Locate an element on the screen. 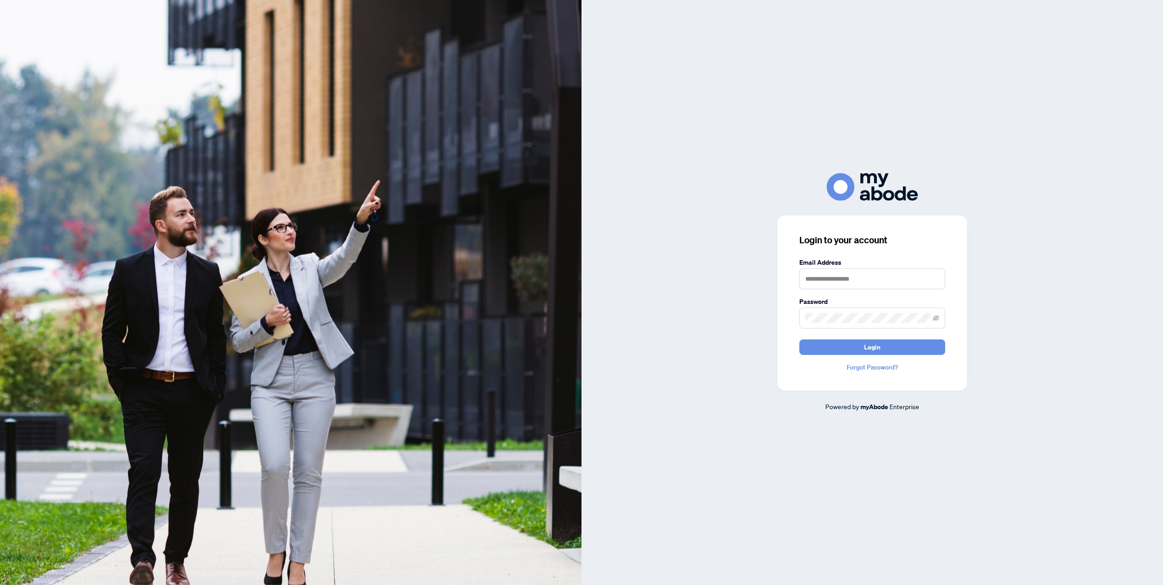 The width and height of the screenshot is (1163, 585). button: Login is located at coordinates (872, 347).